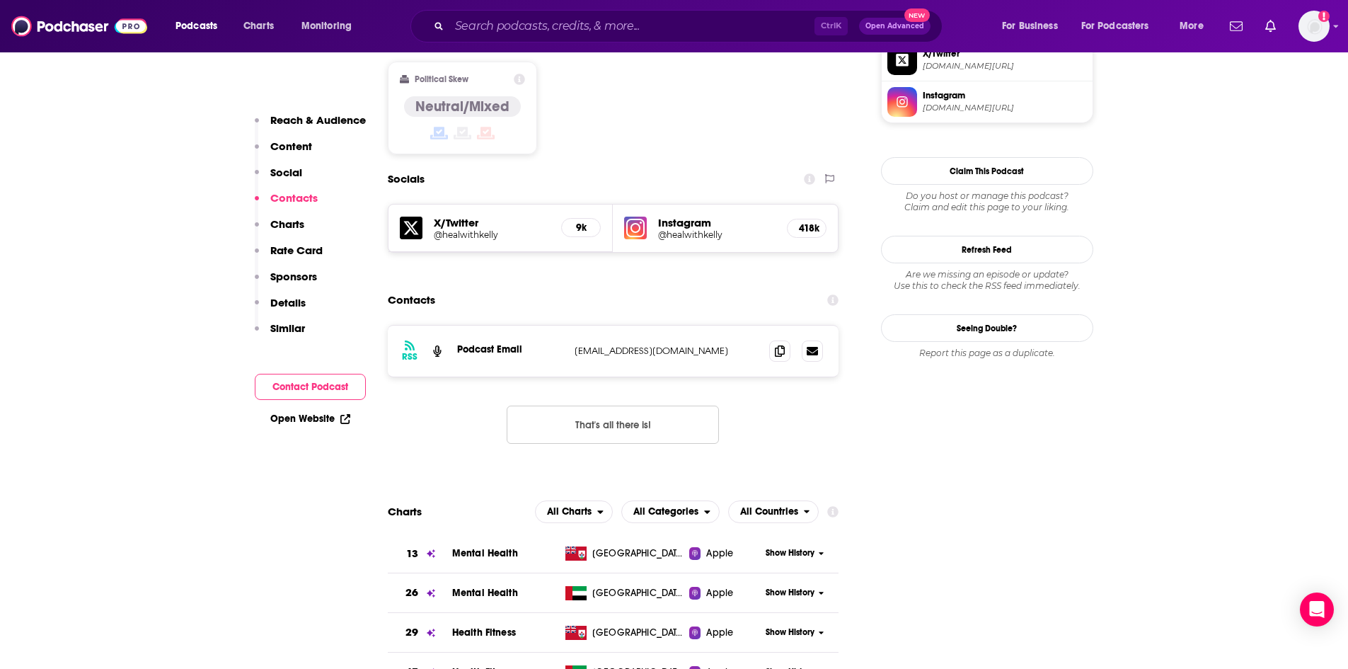 The image size is (1348, 669). I want to click on h3: 26, so click(412, 592).